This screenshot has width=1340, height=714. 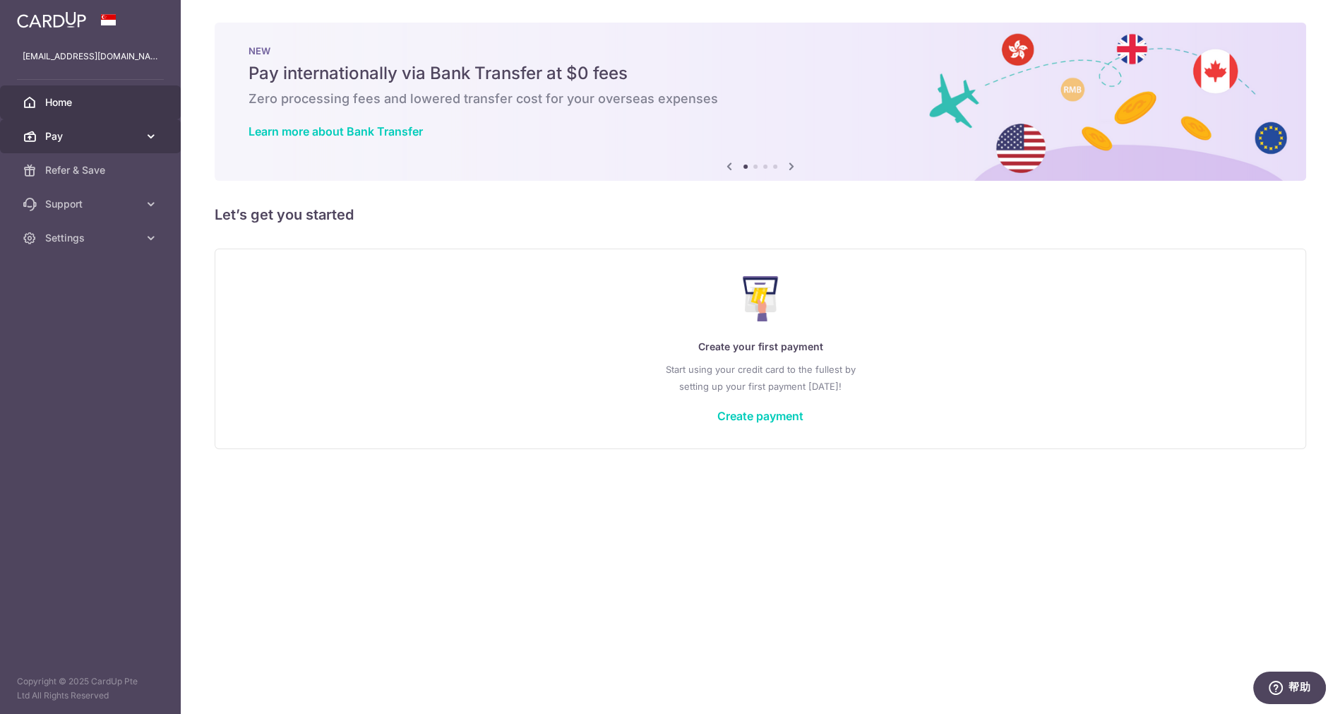 What do you see at coordinates (52, 20) in the screenshot?
I see `img: CardUp` at bounding box center [52, 20].